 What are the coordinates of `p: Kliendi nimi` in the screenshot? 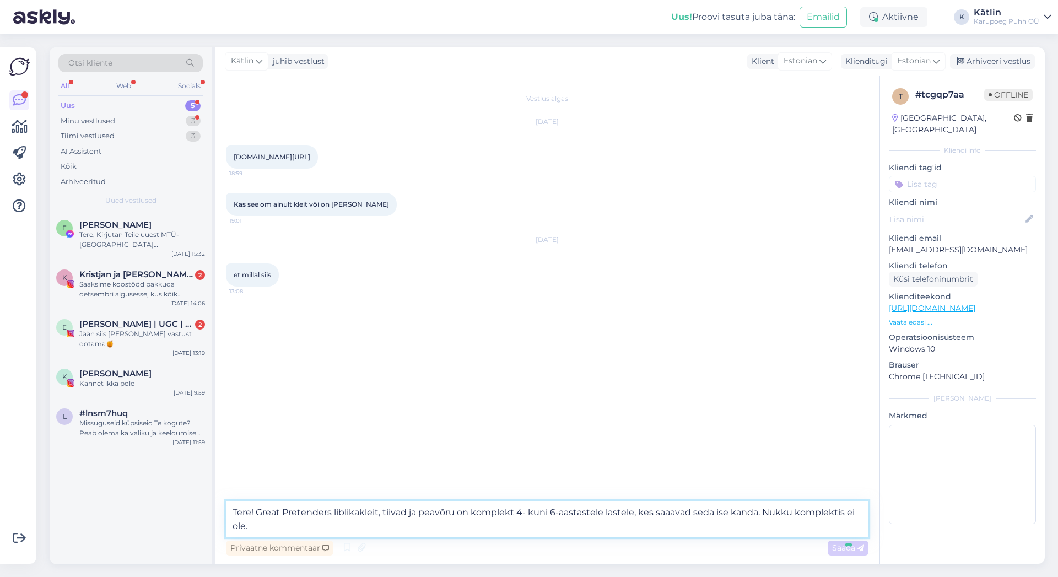 It's located at (962, 202).